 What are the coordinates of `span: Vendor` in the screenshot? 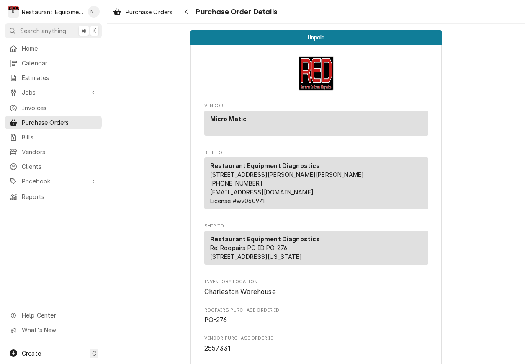 It's located at (316, 106).